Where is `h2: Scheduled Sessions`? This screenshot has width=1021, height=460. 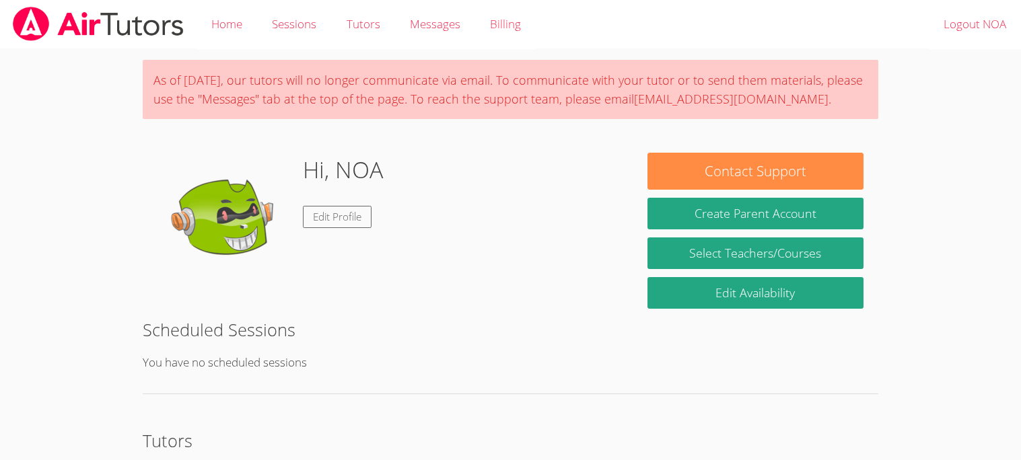
h2: Scheduled Sessions is located at coordinates (510, 330).